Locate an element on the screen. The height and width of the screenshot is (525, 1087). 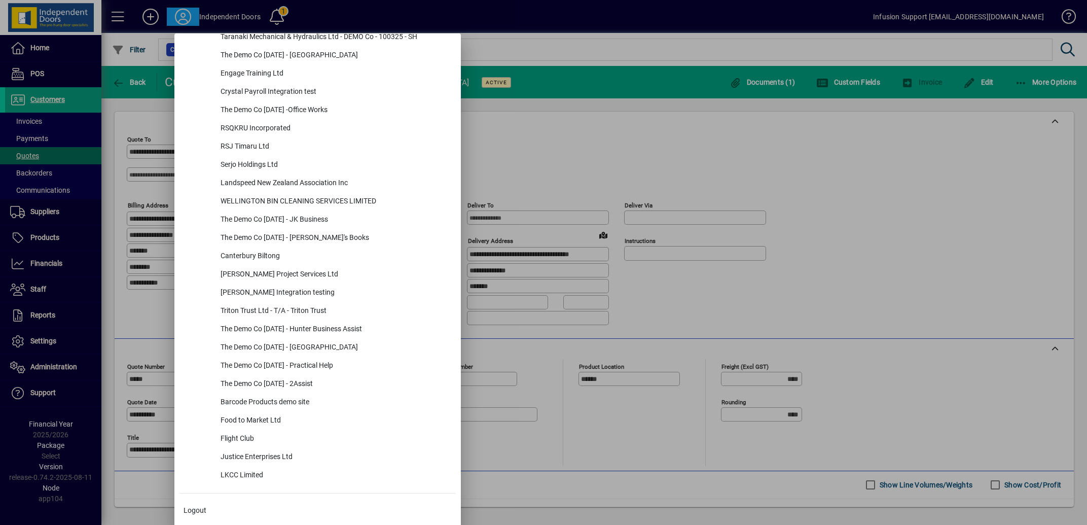
button: Canterbury Biltong is located at coordinates (317, 257).